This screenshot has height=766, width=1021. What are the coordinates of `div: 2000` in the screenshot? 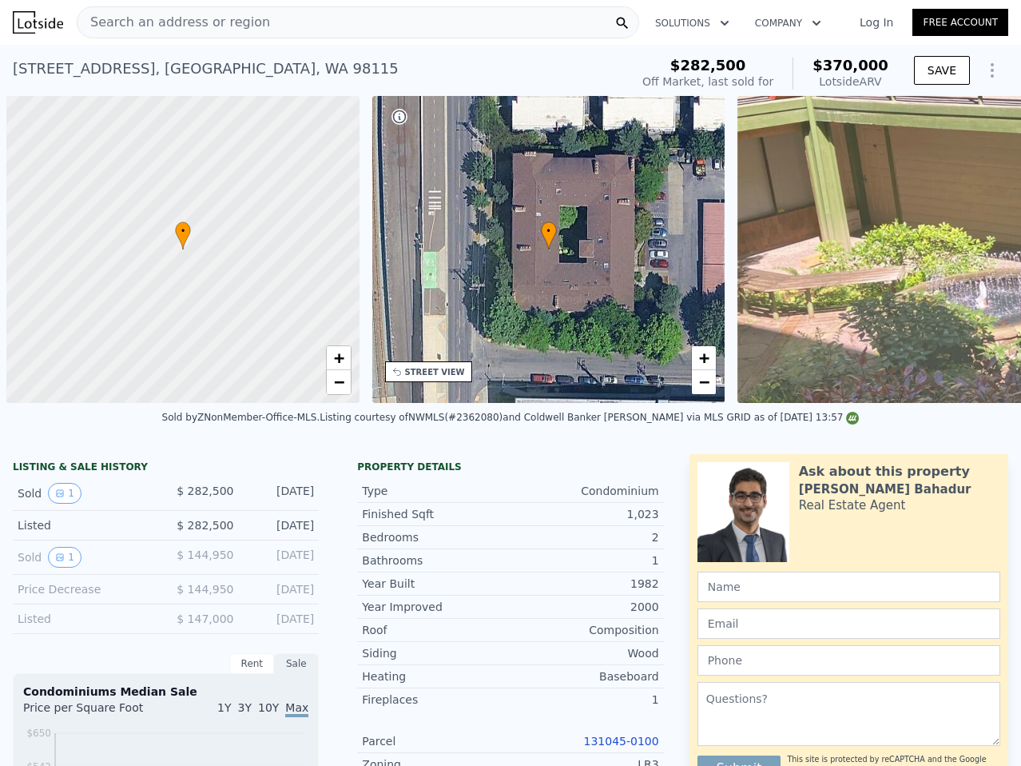 It's located at (585, 607).